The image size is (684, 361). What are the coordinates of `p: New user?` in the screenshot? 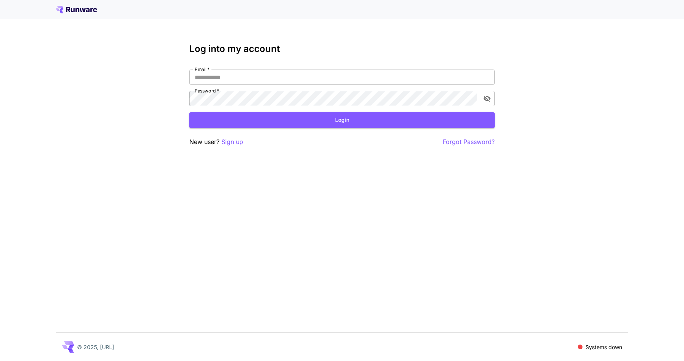 It's located at (216, 142).